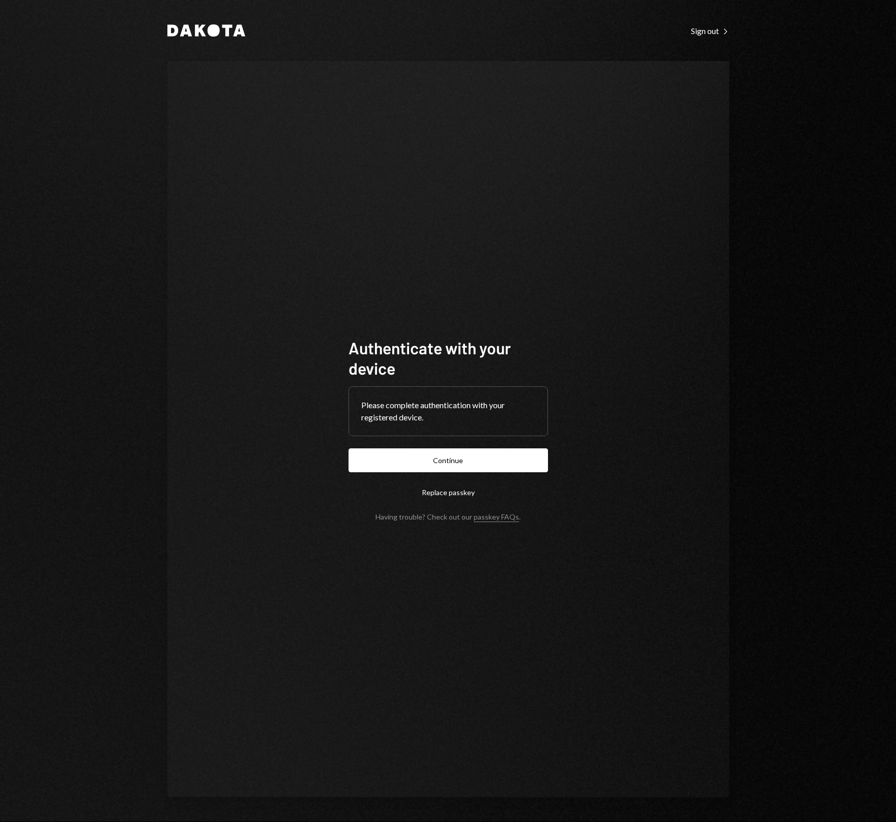 This screenshot has height=822, width=896. Describe the element at coordinates (496, 517) in the screenshot. I see `a: passkey FAQs` at that location.